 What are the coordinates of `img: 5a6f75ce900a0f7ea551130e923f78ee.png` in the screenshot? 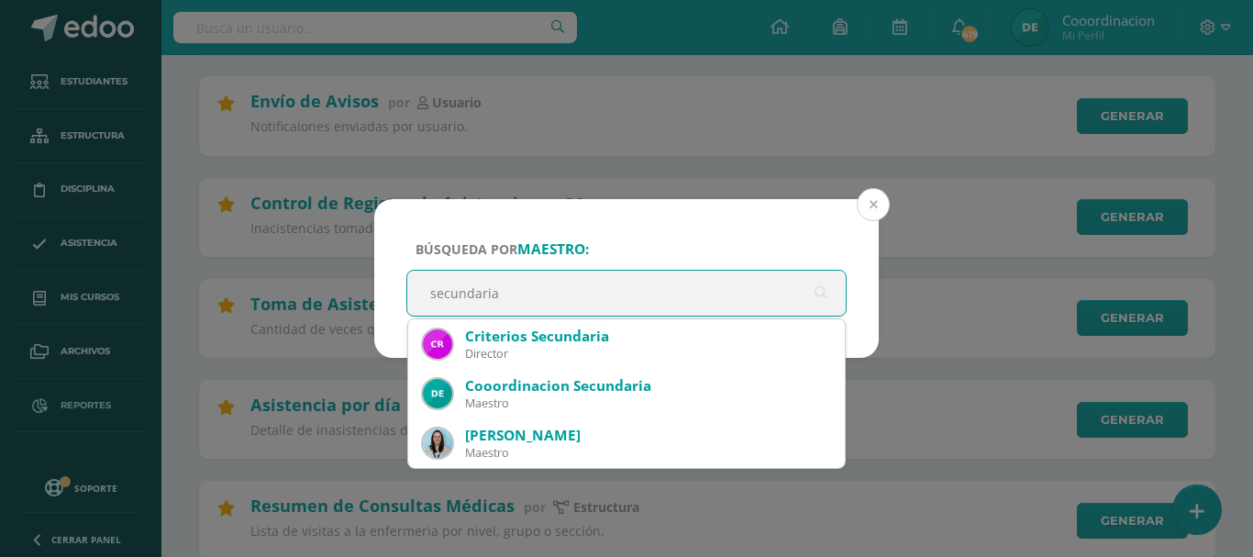 It's located at (438, 443).